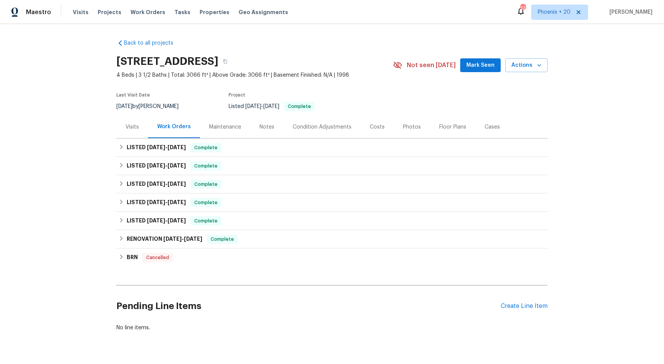 The height and width of the screenshot is (364, 664). I want to click on span: Listed, so click(272, 106).